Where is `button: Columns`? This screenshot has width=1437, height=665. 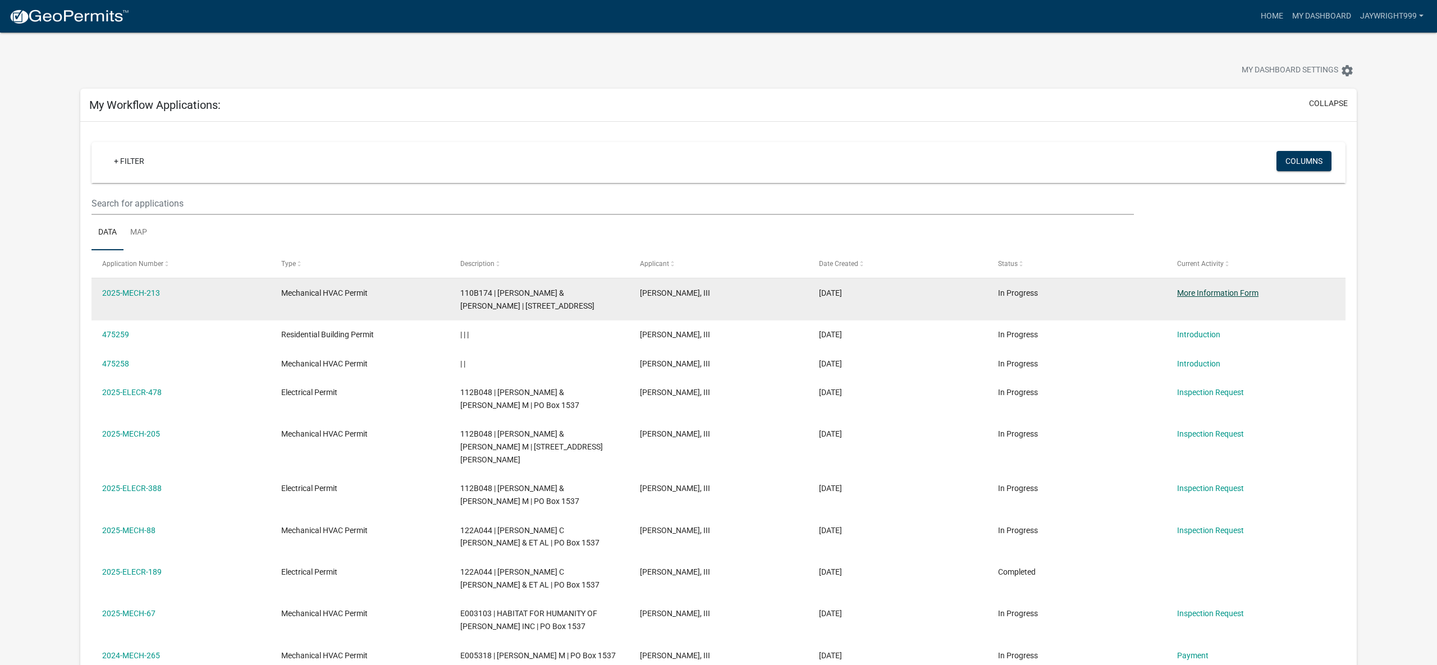
button: Columns is located at coordinates (1304, 161).